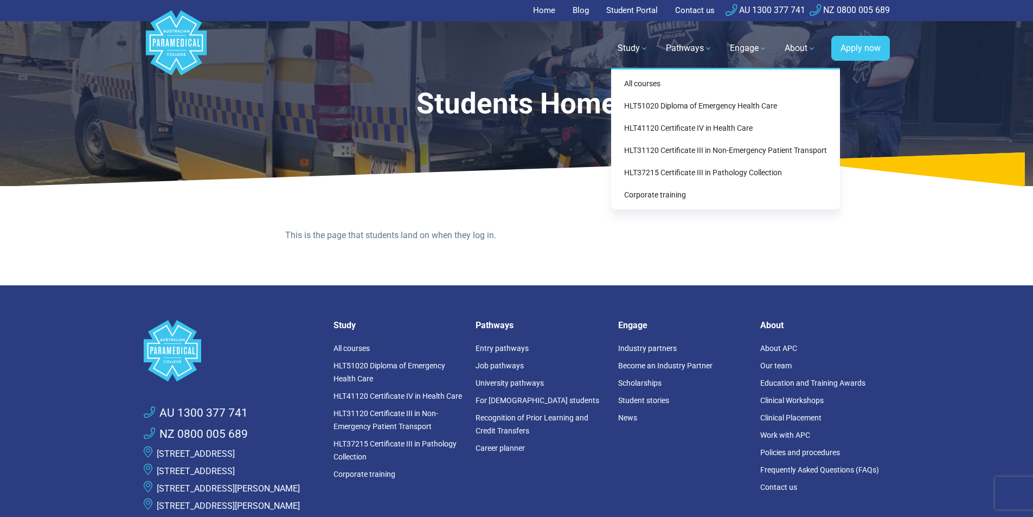 The width and height of the screenshot is (1033, 517). Describe the element at coordinates (532, 424) in the screenshot. I see `a: Recognition of Prior Learning and Credit Transfers` at that location.